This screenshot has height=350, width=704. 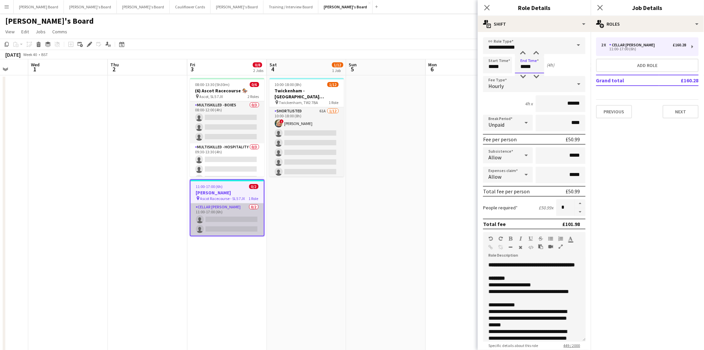 I want to click on span: Specific details about this role, so click(x=514, y=345).